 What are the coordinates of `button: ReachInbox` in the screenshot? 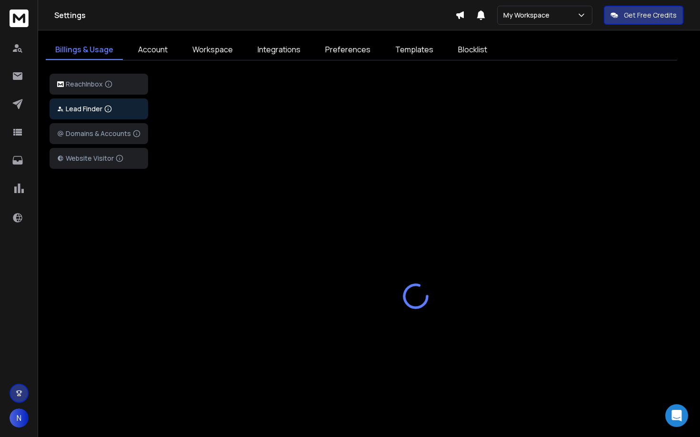 It's located at (99, 84).